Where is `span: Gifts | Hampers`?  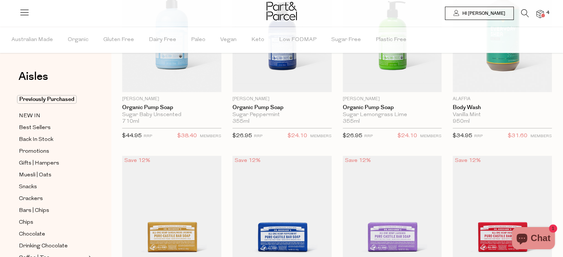 span: Gifts | Hampers is located at coordinates (39, 164).